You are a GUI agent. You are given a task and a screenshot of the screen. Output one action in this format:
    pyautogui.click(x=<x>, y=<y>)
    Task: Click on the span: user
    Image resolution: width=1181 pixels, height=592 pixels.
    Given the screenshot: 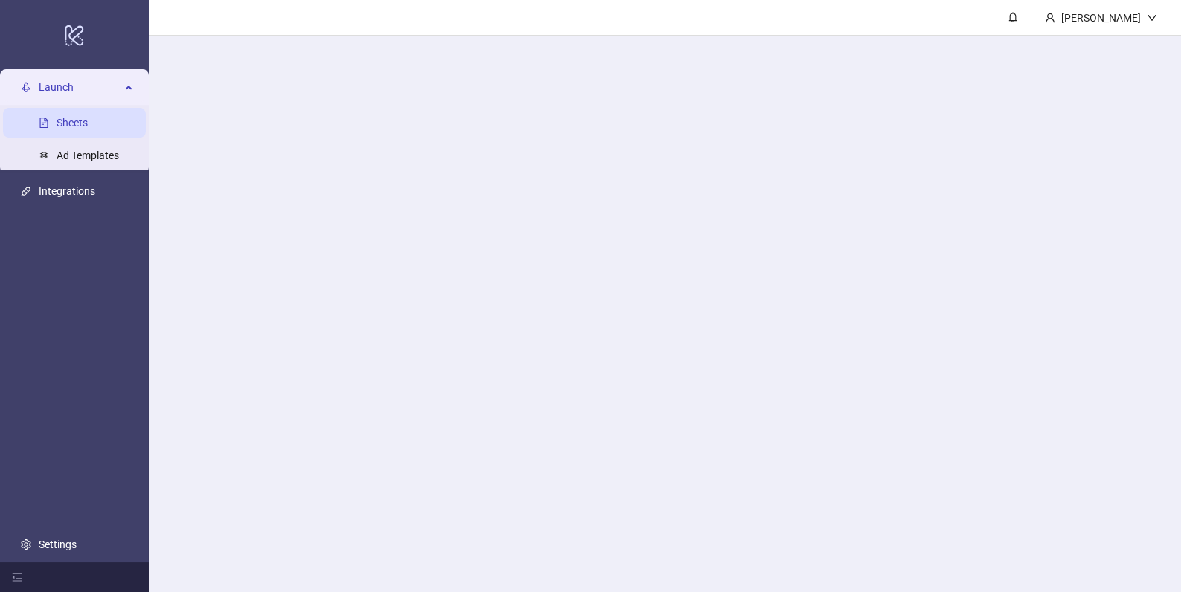 What is the action you would take?
    pyautogui.click(x=1050, y=18)
    